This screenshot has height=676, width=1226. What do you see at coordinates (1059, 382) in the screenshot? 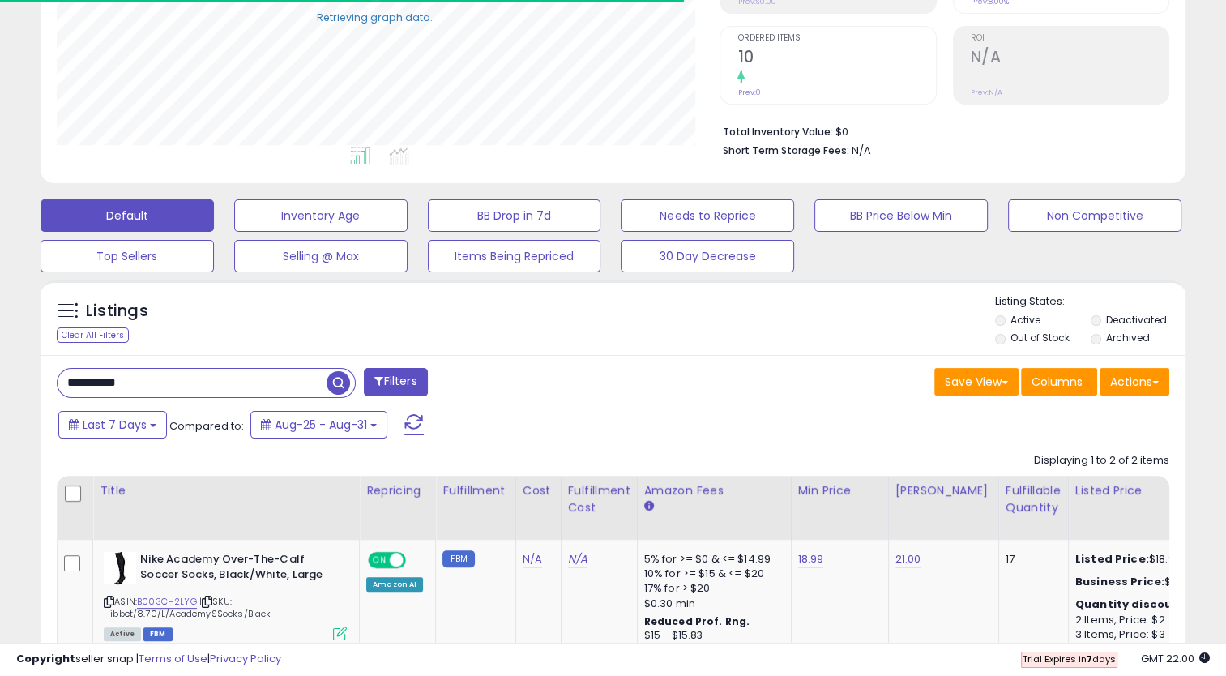
I see `button: Columns` at bounding box center [1059, 382].